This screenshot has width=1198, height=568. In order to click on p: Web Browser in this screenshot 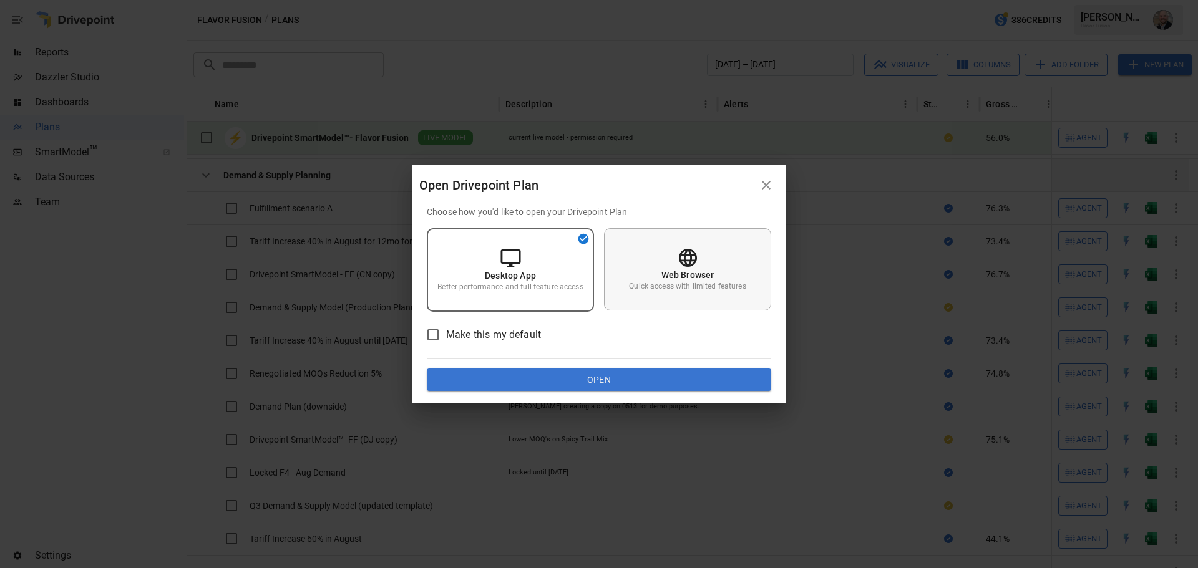, I will do `click(688, 275)`.